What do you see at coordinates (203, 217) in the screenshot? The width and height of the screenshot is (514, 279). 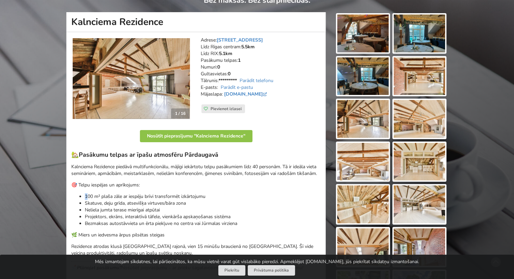 I see `p: Projektors, ekrāns, interaktīvā tāfele, vienkārša apskaņošanas sistēma` at bounding box center [203, 217].